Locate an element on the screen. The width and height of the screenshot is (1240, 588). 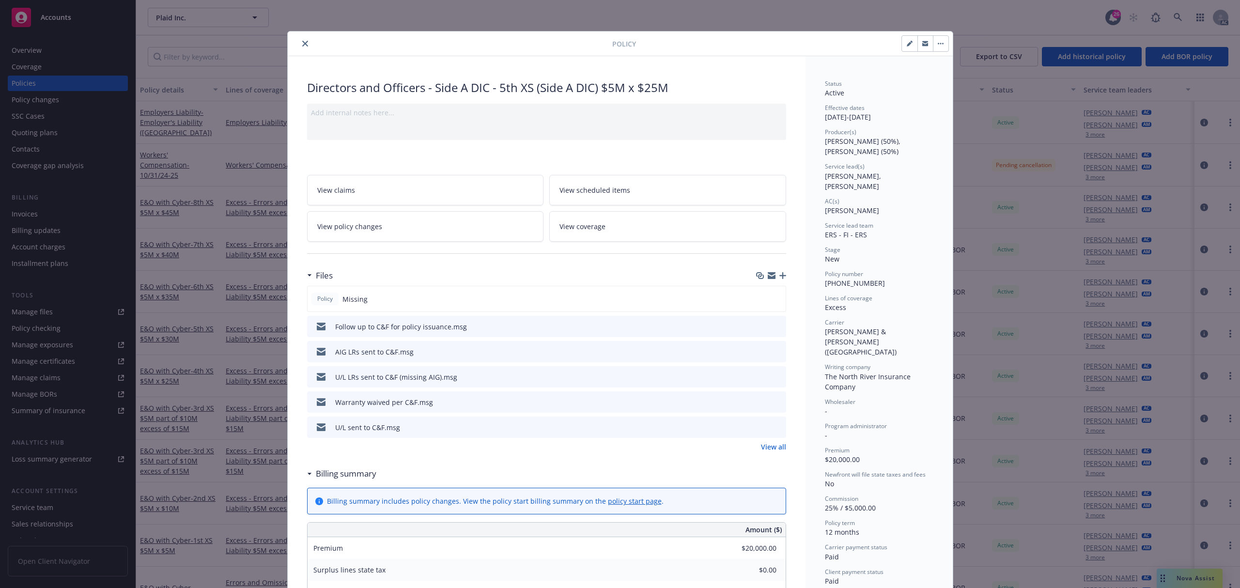
span: Producer(s) is located at coordinates (841, 132).